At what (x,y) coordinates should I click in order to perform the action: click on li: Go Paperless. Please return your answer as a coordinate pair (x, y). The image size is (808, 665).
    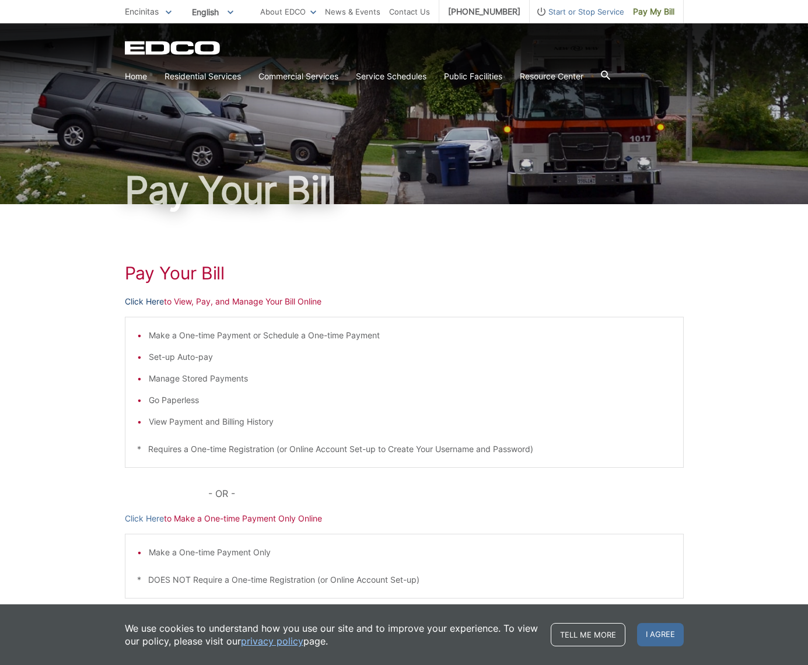
    Looking at the image, I should click on (410, 400).